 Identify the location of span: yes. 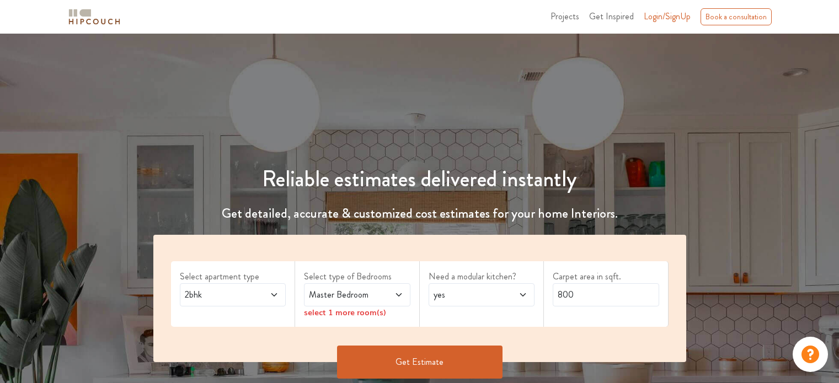
(467, 295).